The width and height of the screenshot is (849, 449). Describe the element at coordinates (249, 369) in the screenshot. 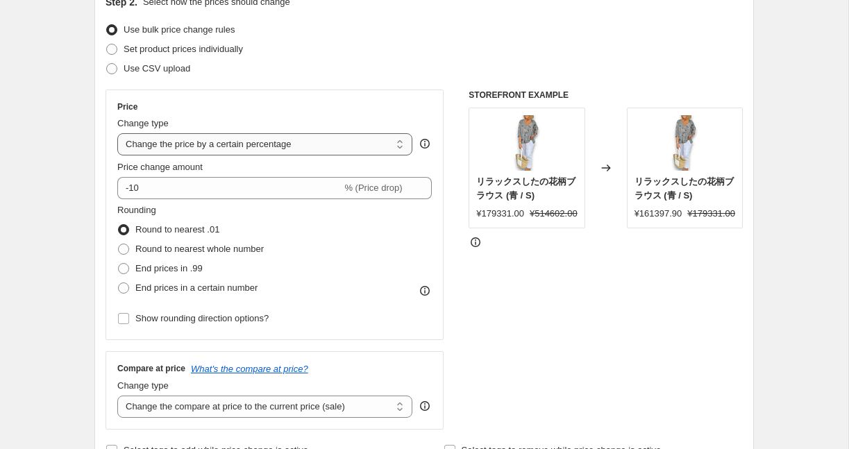

I see `i: What's the compare at price?` at that location.